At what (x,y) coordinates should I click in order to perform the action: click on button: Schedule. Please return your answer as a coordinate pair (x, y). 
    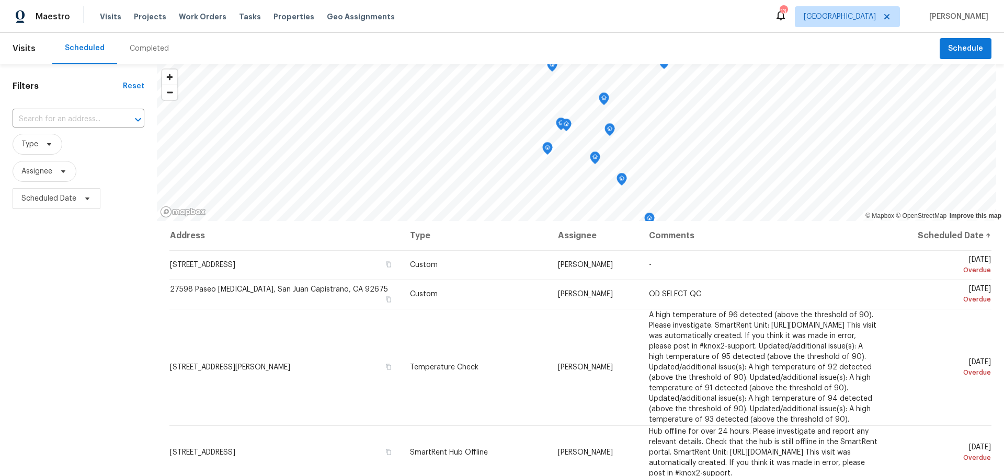
    Looking at the image, I should click on (965, 49).